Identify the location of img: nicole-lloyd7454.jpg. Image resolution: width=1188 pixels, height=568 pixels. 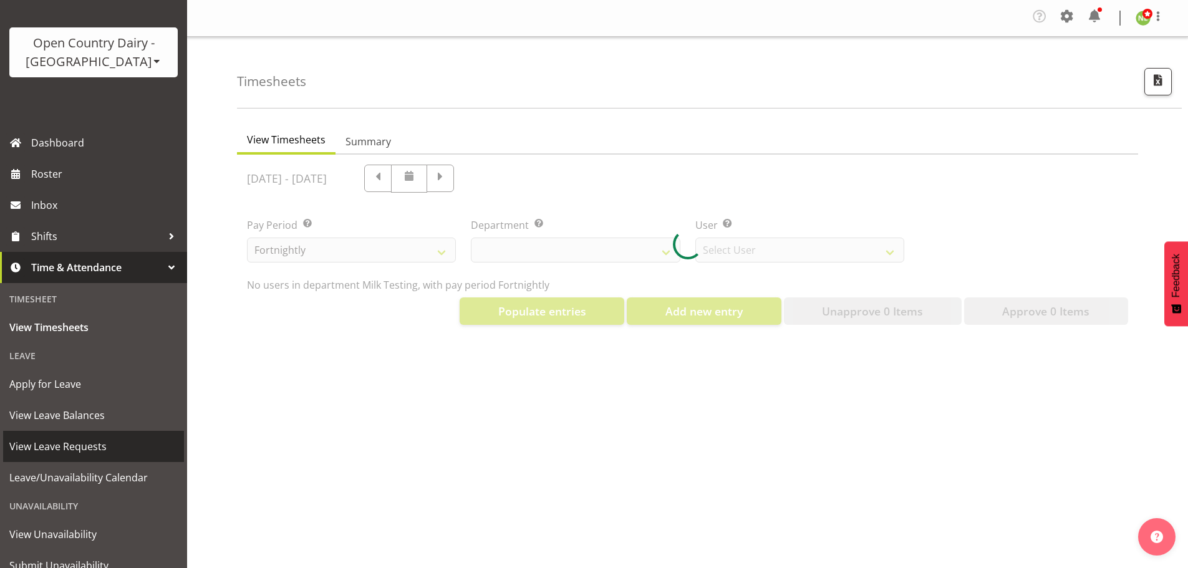
(1143, 18).